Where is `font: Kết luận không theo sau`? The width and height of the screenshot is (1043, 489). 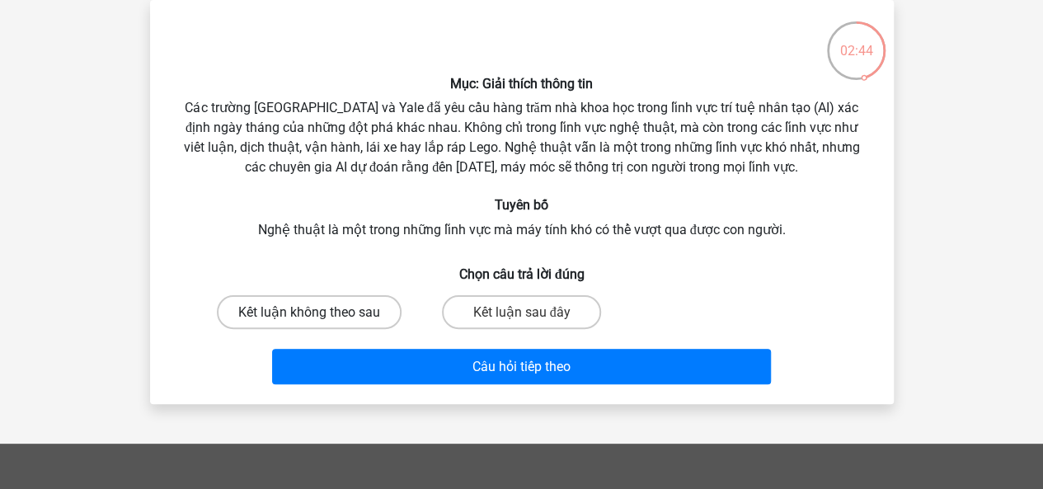 font: Kết luận không theo sau is located at coordinates (309, 312).